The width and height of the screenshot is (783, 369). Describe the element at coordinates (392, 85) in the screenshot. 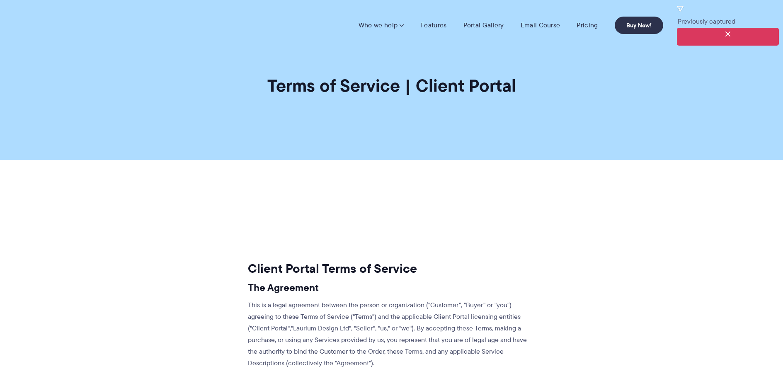

I see `h1: Terms of Service | Client Portal` at that location.